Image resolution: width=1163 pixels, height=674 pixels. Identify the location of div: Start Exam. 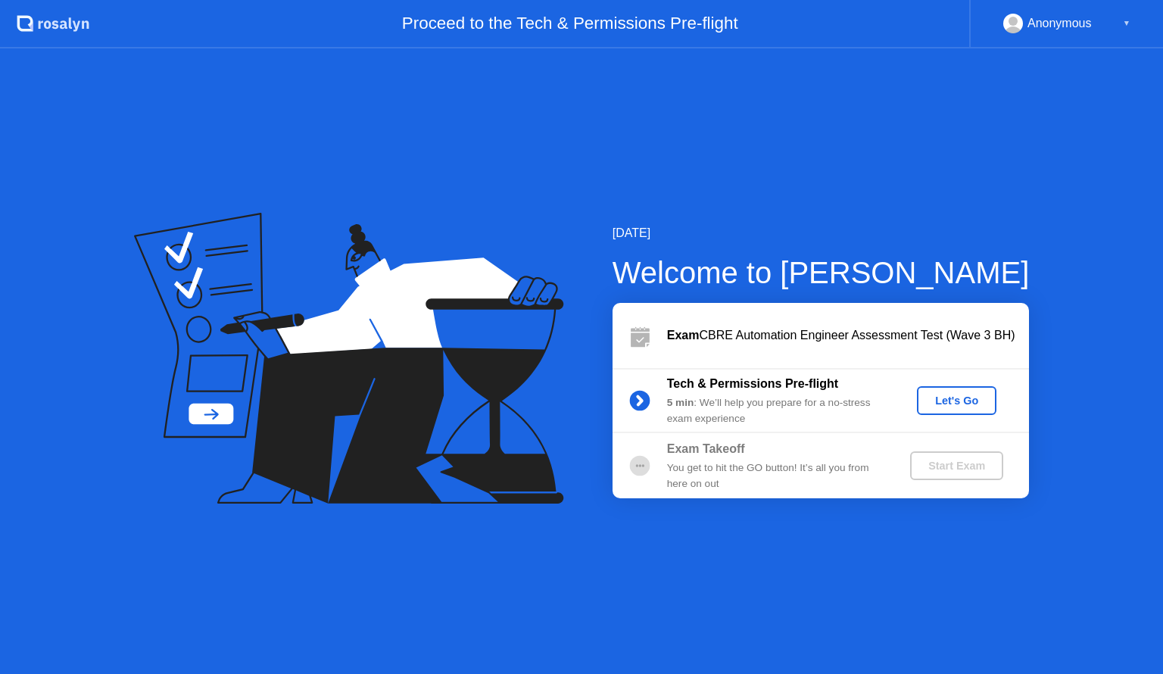
(956, 466).